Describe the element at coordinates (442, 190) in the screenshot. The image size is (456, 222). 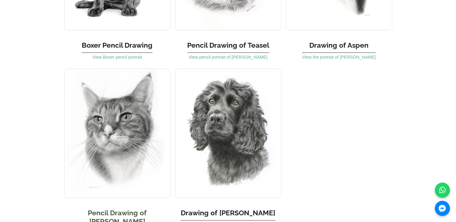
I see `a: WhatsApp` at that location.